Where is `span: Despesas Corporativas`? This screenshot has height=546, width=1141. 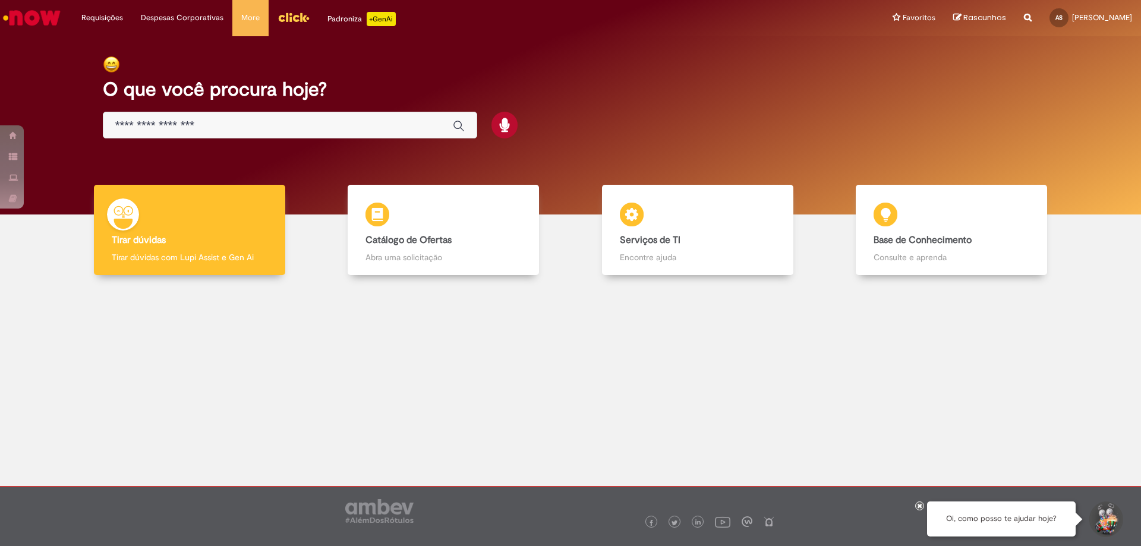
span: Despesas Corporativas is located at coordinates (182, 18).